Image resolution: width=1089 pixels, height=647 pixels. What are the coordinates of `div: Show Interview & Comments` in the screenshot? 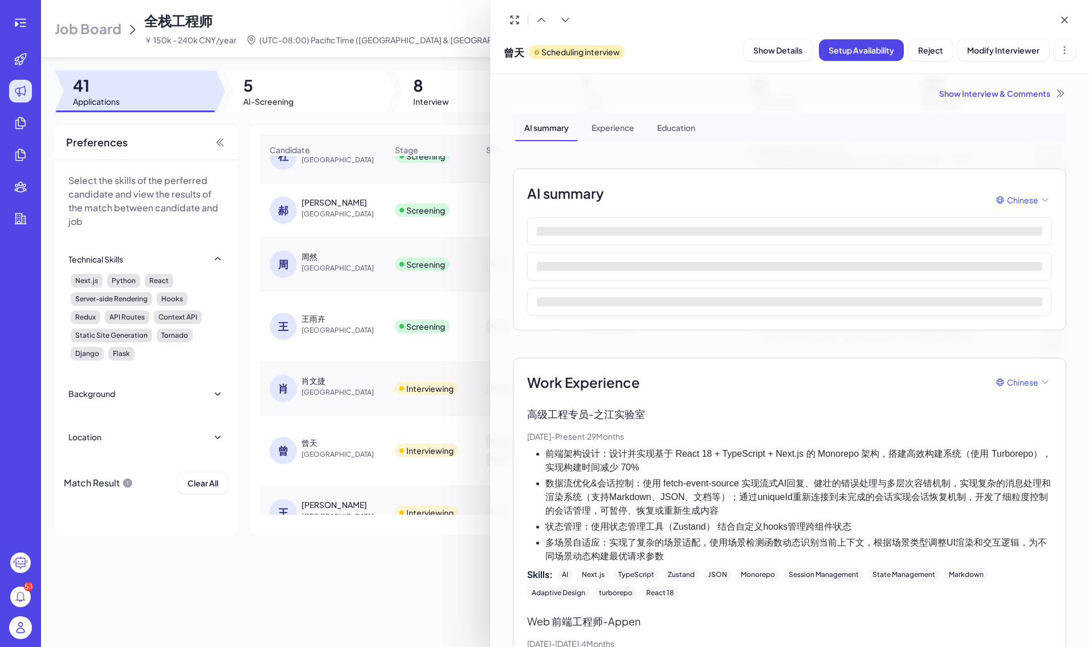 It's located at (789, 93).